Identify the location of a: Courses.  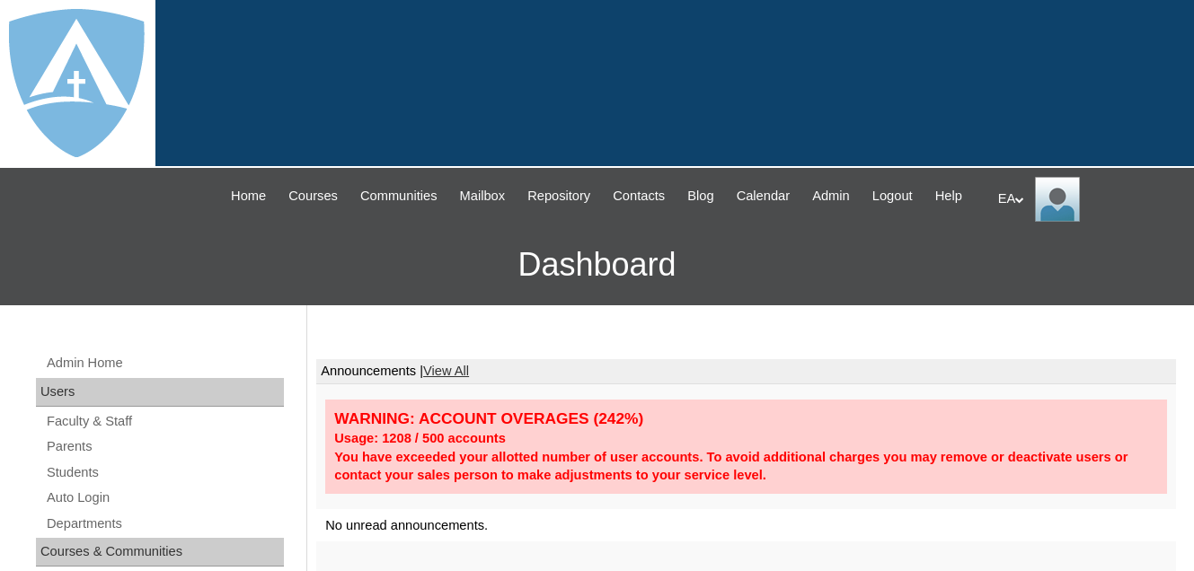
(313, 196).